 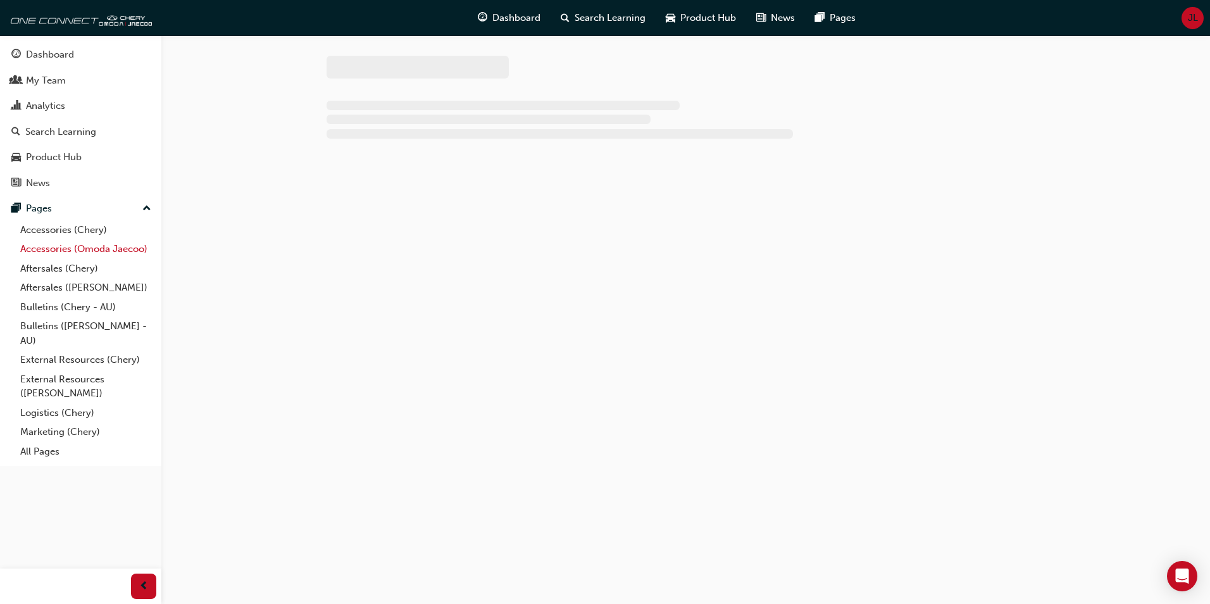 What do you see at coordinates (836, 18) in the screenshot?
I see `a: pages-iconPages` at bounding box center [836, 18].